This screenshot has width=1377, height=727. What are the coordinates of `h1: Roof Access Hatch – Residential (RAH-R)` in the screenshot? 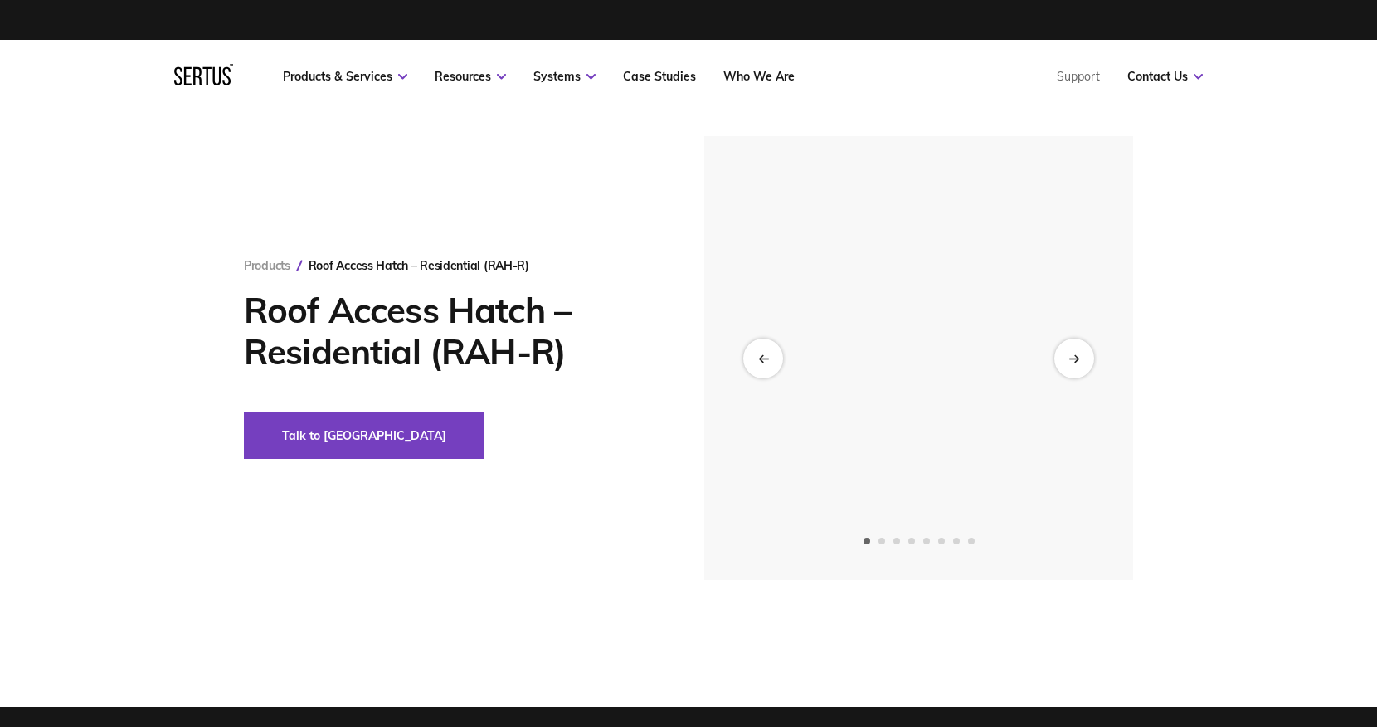 It's located at (449, 331).